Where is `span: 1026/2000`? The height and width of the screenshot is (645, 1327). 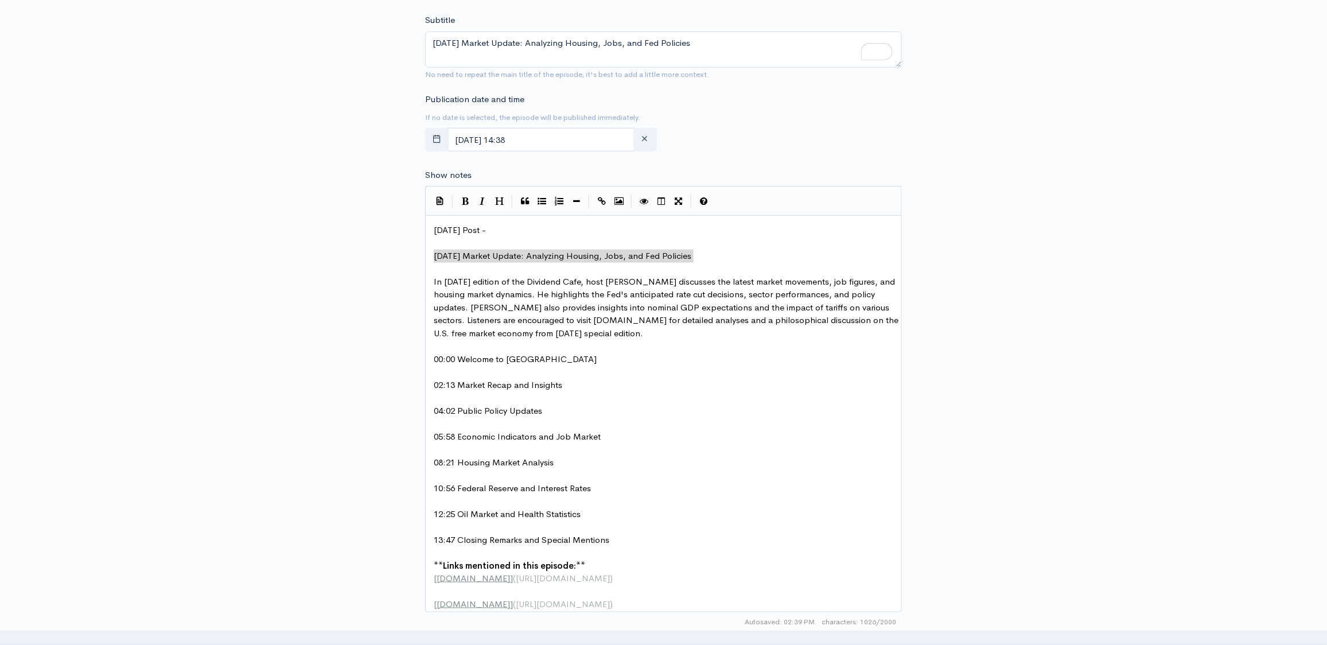 span: 1026/2000 is located at coordinates (859, 622).